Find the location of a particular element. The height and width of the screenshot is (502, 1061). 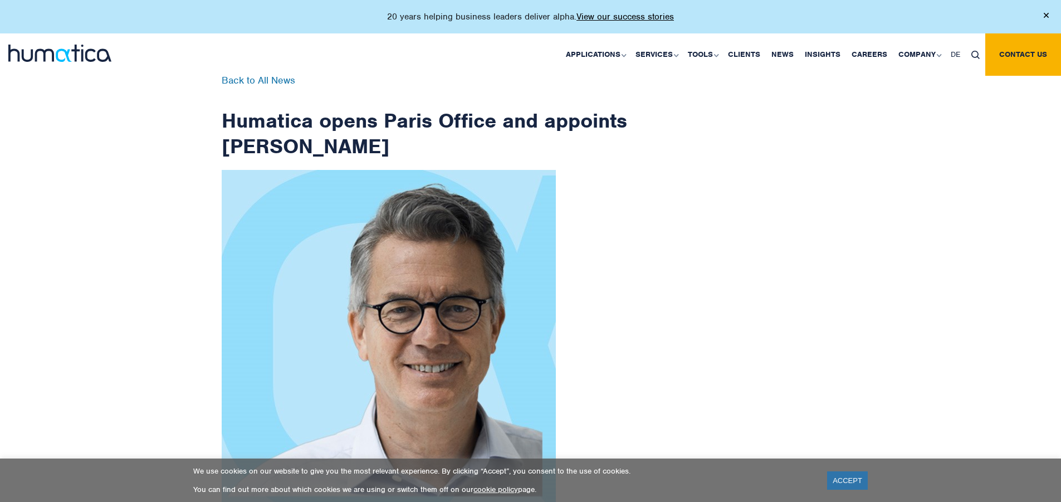

p: You can find out more about which cookies we are using or switch them off on our page. is located at coordinates (503, 489).